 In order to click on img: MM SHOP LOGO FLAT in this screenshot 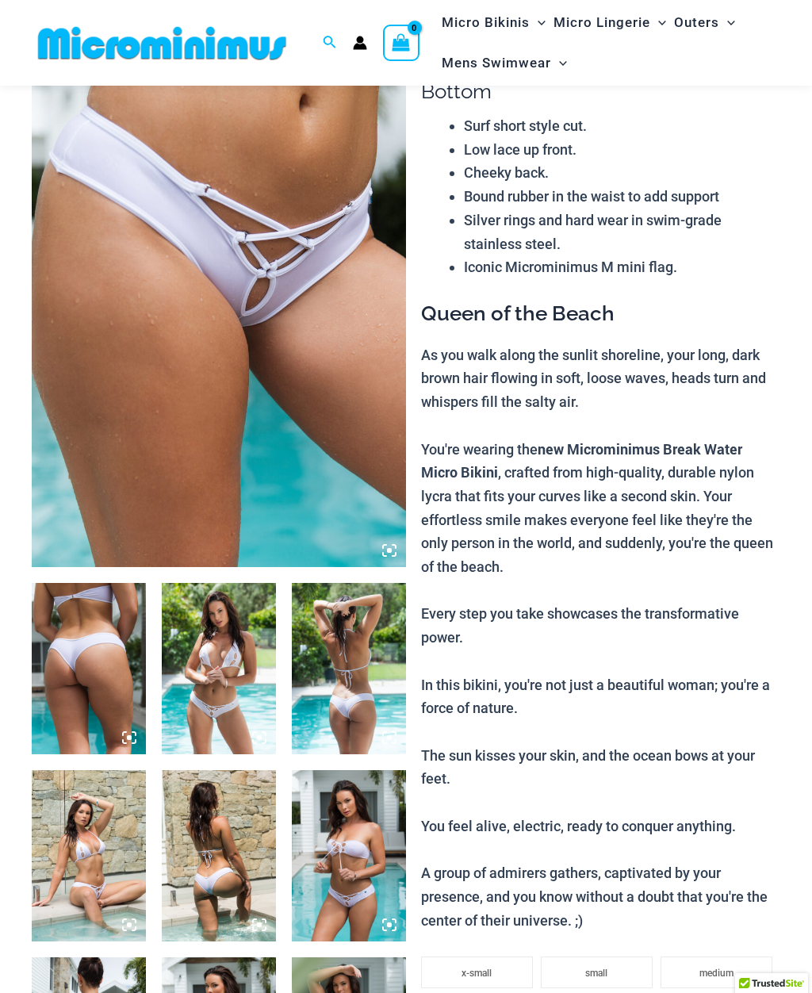, I will do `click(162, 43)`.